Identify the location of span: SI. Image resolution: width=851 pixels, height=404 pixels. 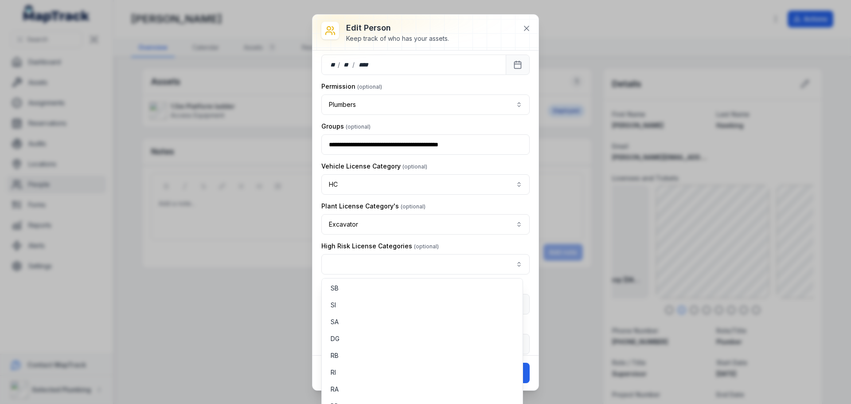
(333, 305).